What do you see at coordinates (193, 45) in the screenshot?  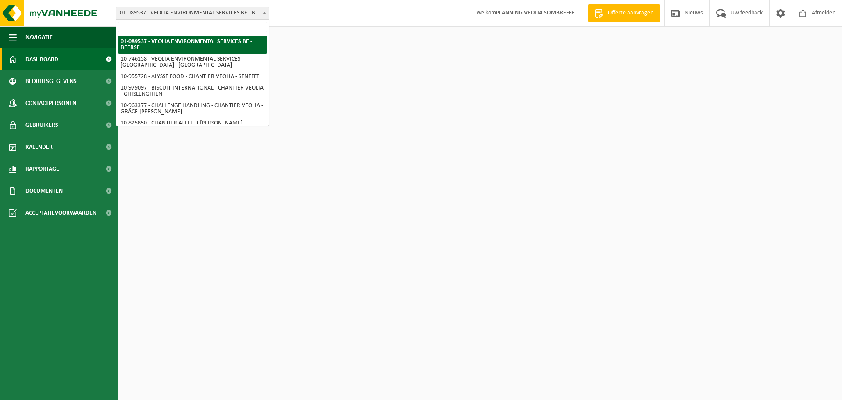 I see `li: 01-089537 - VEOLIA ENVIRONMENTAL SERVICES BE - BEERSE` at bounding box center [193, 45].